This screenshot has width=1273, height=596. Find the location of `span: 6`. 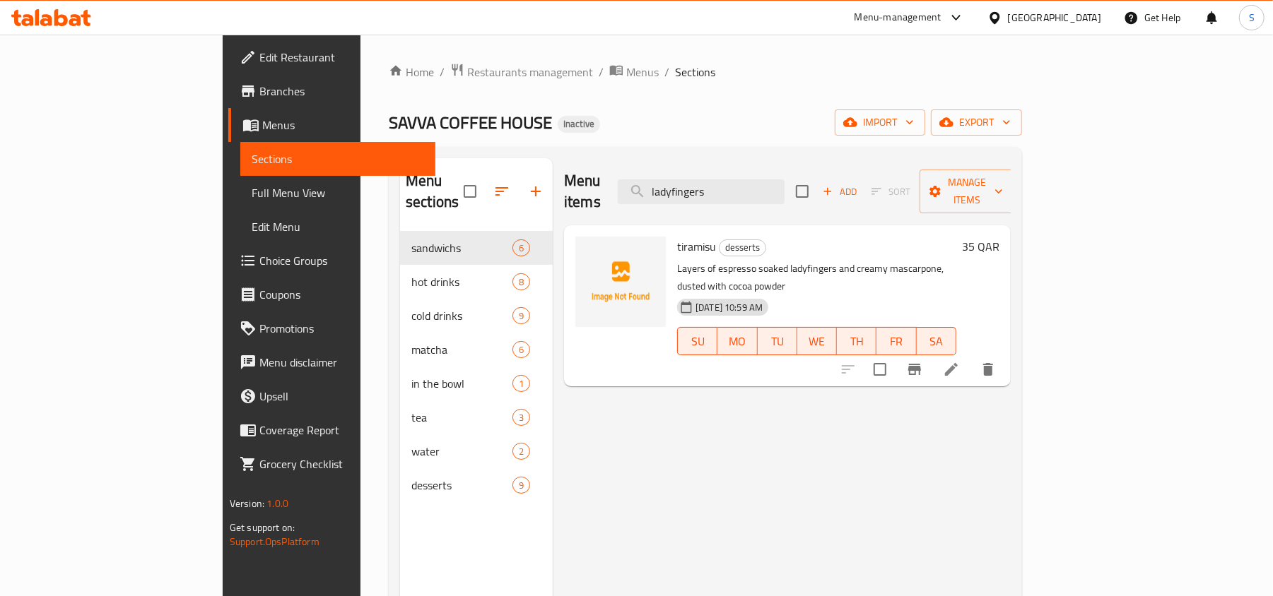

span: 6 is located at coordinates (521, 350).